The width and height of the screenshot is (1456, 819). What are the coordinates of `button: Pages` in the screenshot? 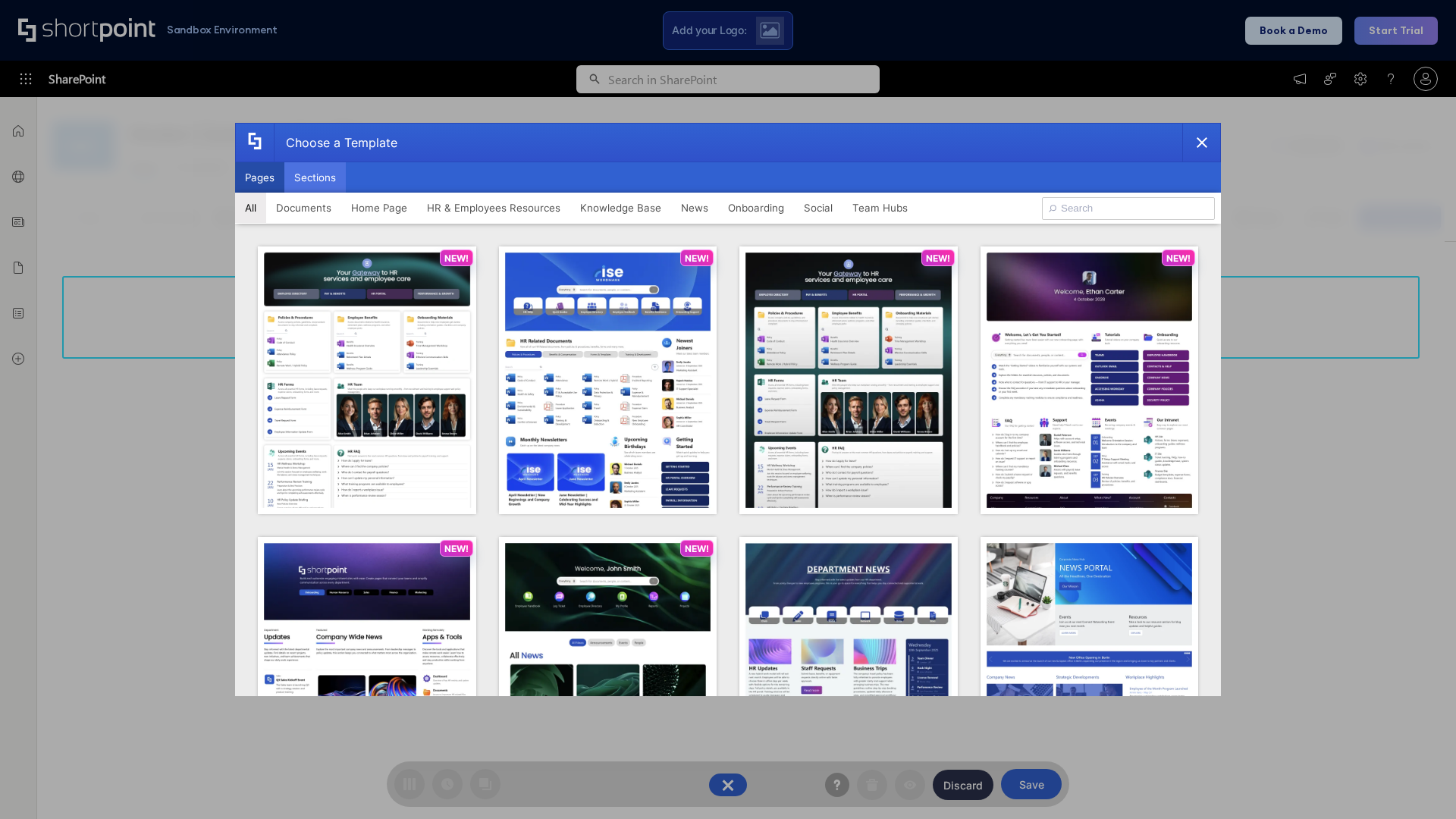 It's located at (260, 177).